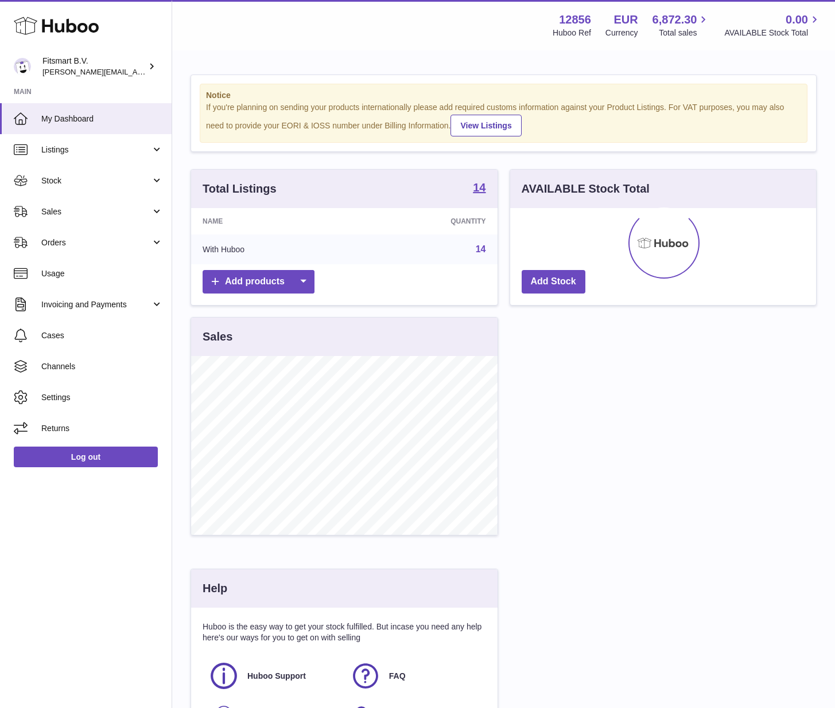 The height and width of the screenshot is (708, 835). I want to click on span: 6,872.30, so click(675, 20).